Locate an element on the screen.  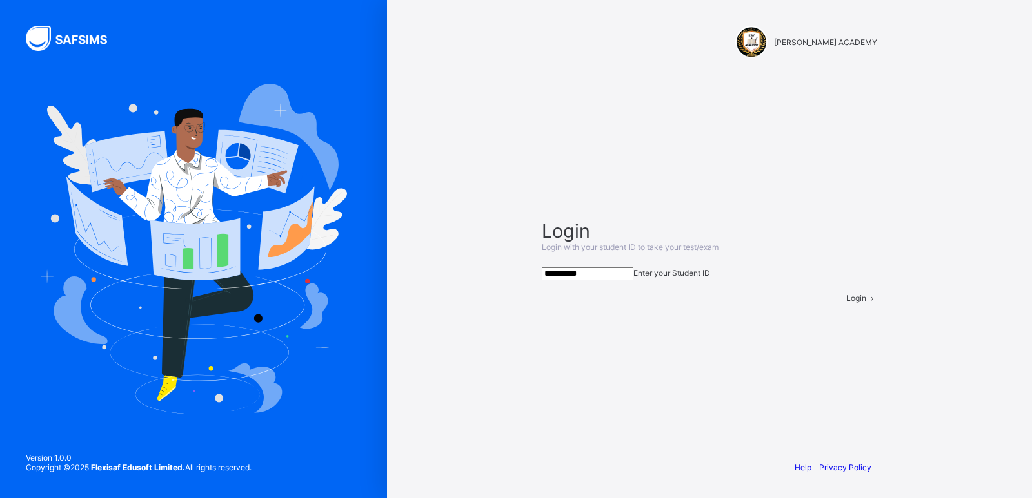
img: Hero Image is located at coordinates (193, 249).